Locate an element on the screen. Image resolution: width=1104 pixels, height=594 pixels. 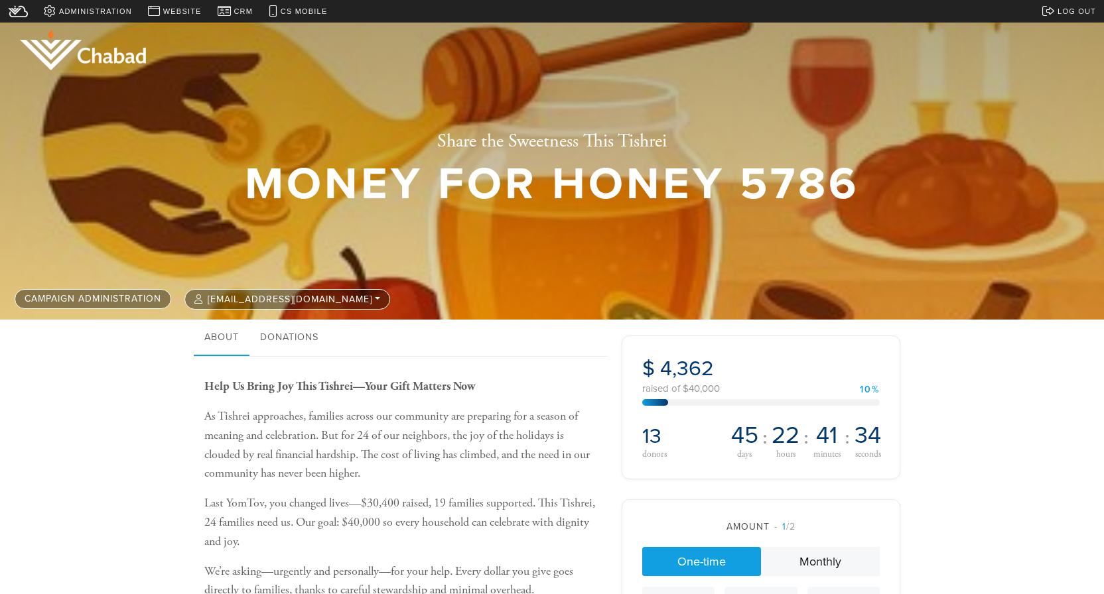
span: minutes is located at coordinates (826, 455).